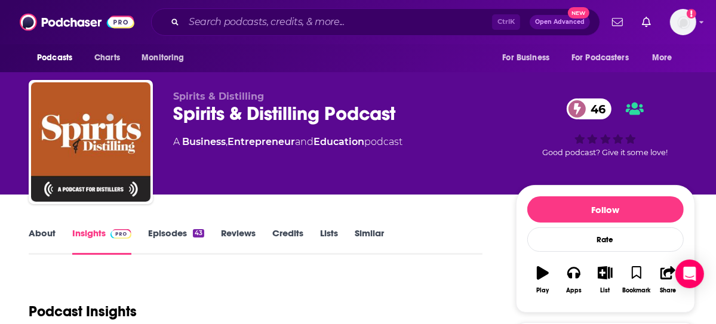 Image resolution: width=716 pixels, height=324 pixels. What do you see at coordinates (662, 58) in the screenshot?
I see `span: More` at bounding box center [662, 58].